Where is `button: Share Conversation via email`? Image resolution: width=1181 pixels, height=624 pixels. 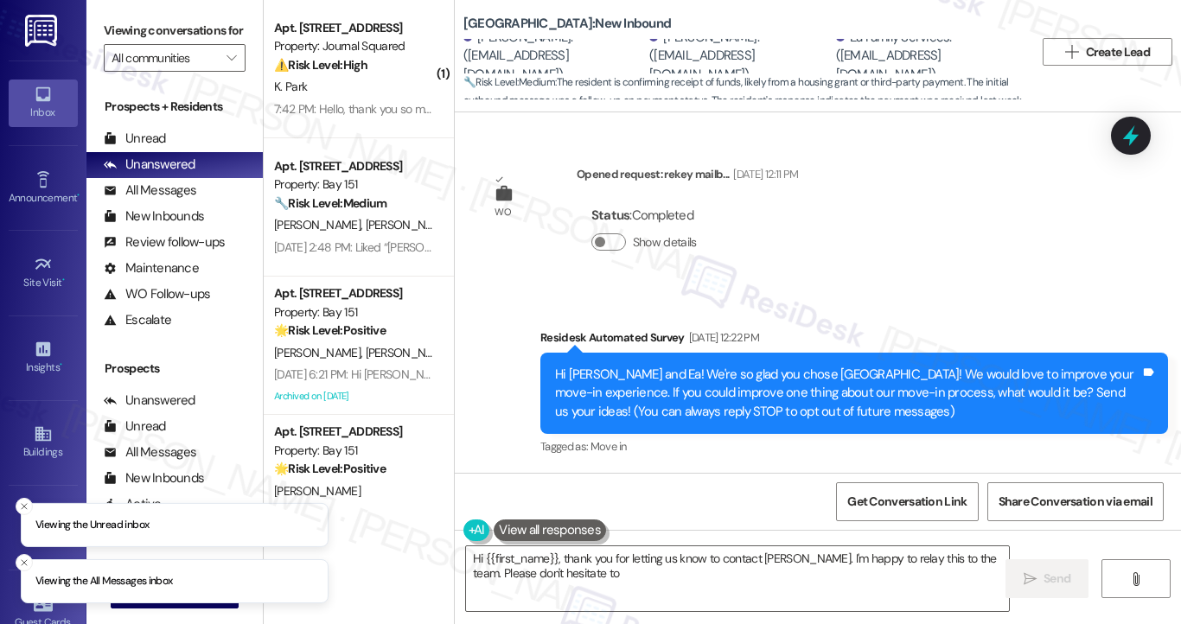 button: Share Conversation via email is located at coordinates (1075, 501).